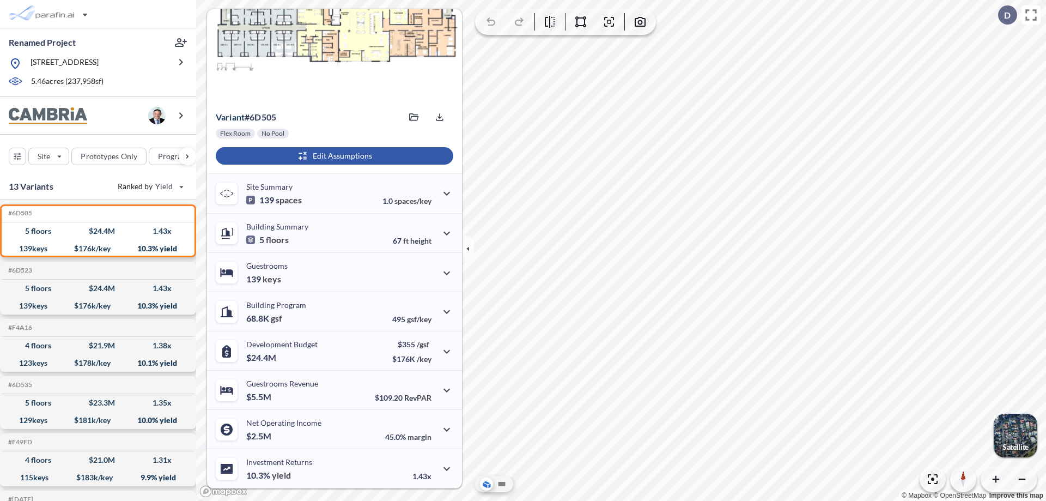  I want to click on p: Investment Returns, so click(279, 461).